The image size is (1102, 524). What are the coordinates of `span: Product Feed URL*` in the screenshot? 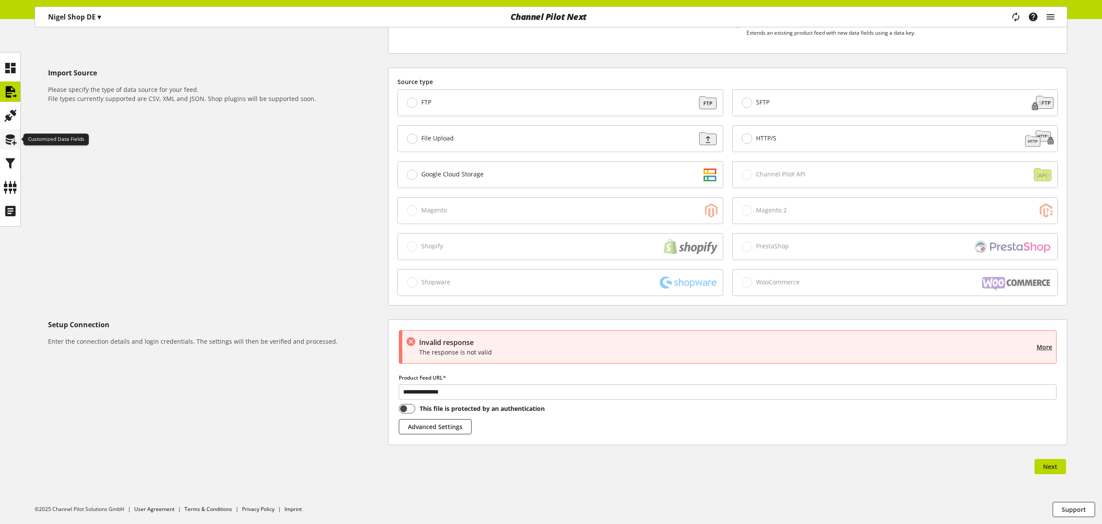 It's located at (422, 377).